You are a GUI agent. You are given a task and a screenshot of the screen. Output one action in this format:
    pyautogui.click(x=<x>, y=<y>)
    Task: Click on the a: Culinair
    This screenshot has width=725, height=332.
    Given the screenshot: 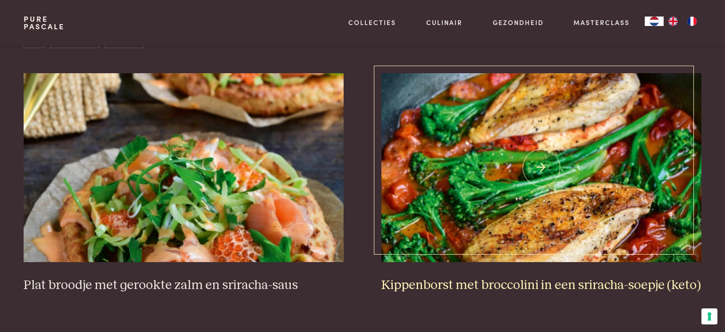 What is the action you would take?
    pyautogui.click(x=444, y=22)
    